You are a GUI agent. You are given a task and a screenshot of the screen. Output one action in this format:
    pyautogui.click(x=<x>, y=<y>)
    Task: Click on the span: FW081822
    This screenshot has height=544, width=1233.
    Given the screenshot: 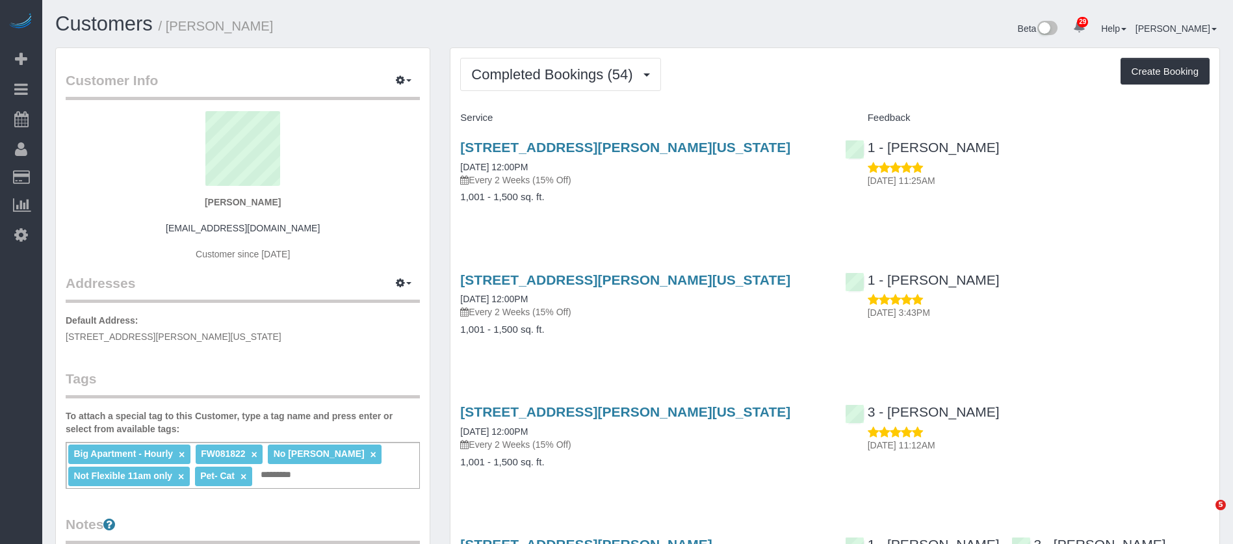 What is the action you would take?
    pyautogui.click(x=223, y=454)
    